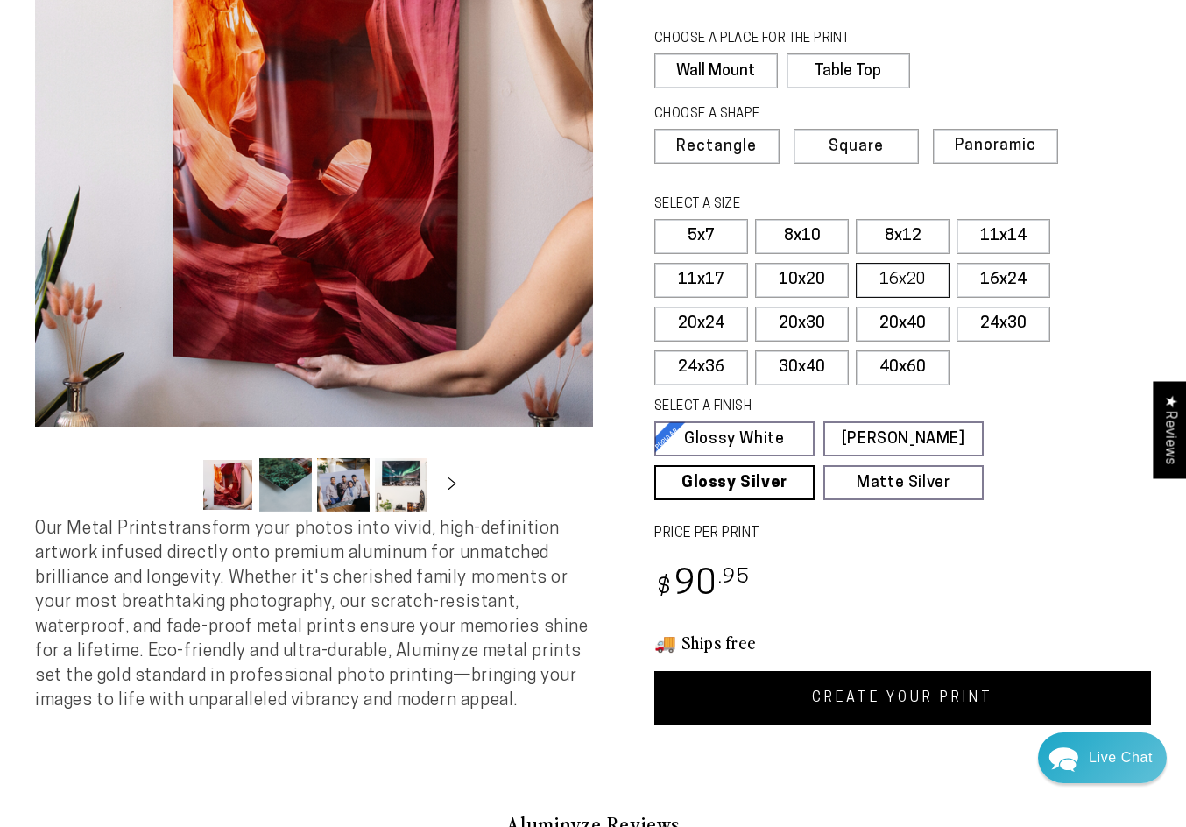  Describe the element at coordinates (801, 368) in the screenshot. I see `label: 30x40` at that location.